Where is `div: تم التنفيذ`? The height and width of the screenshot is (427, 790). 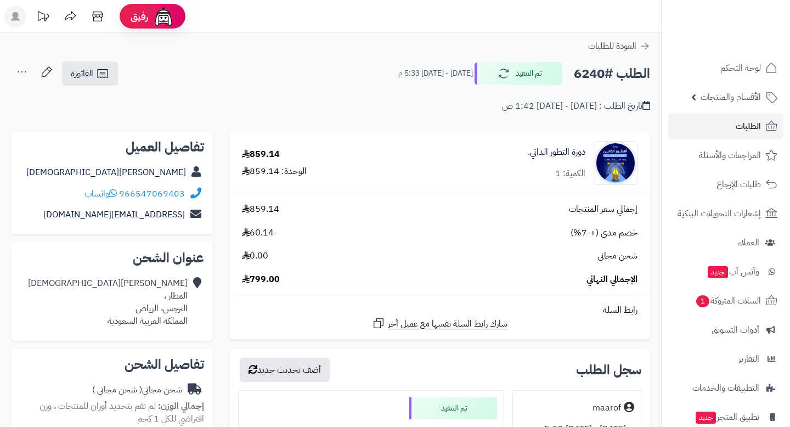
div: تم التنفيذ is located at coordinates (453, 408).